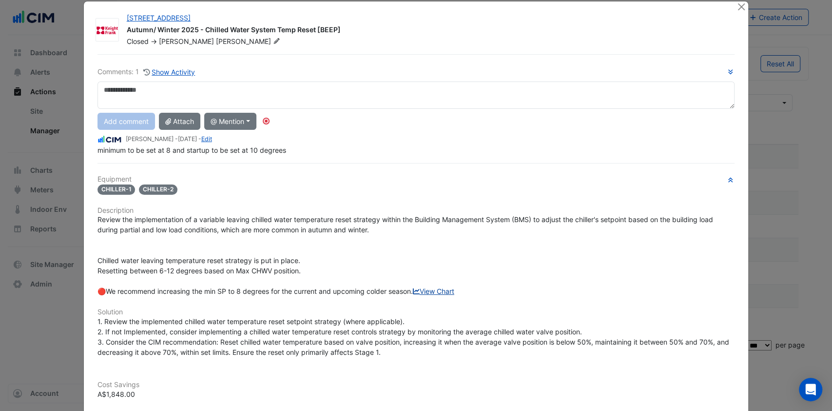 Image resolution: width=832 pixels, height=411 pixels. What do you see at coordinates (416, 210) in the screenshot?
I see `h6: Description` at bounding box center [416, 210].